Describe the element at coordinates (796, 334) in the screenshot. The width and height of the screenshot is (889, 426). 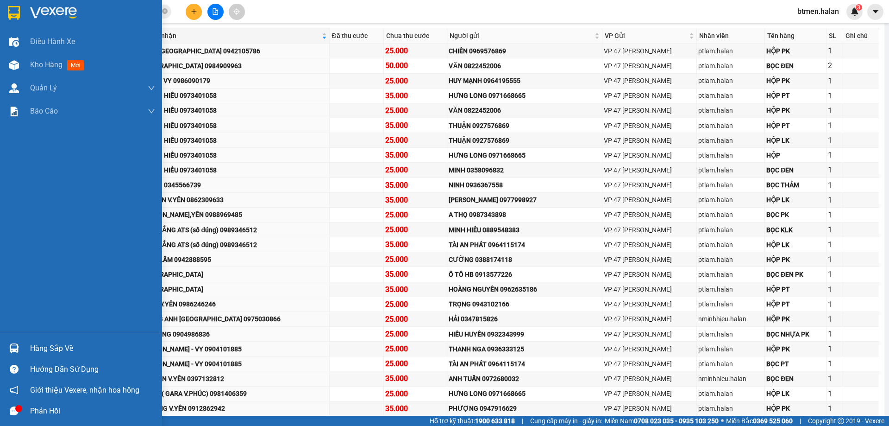
I see `div: BỌC NHỰA PK` at that location.